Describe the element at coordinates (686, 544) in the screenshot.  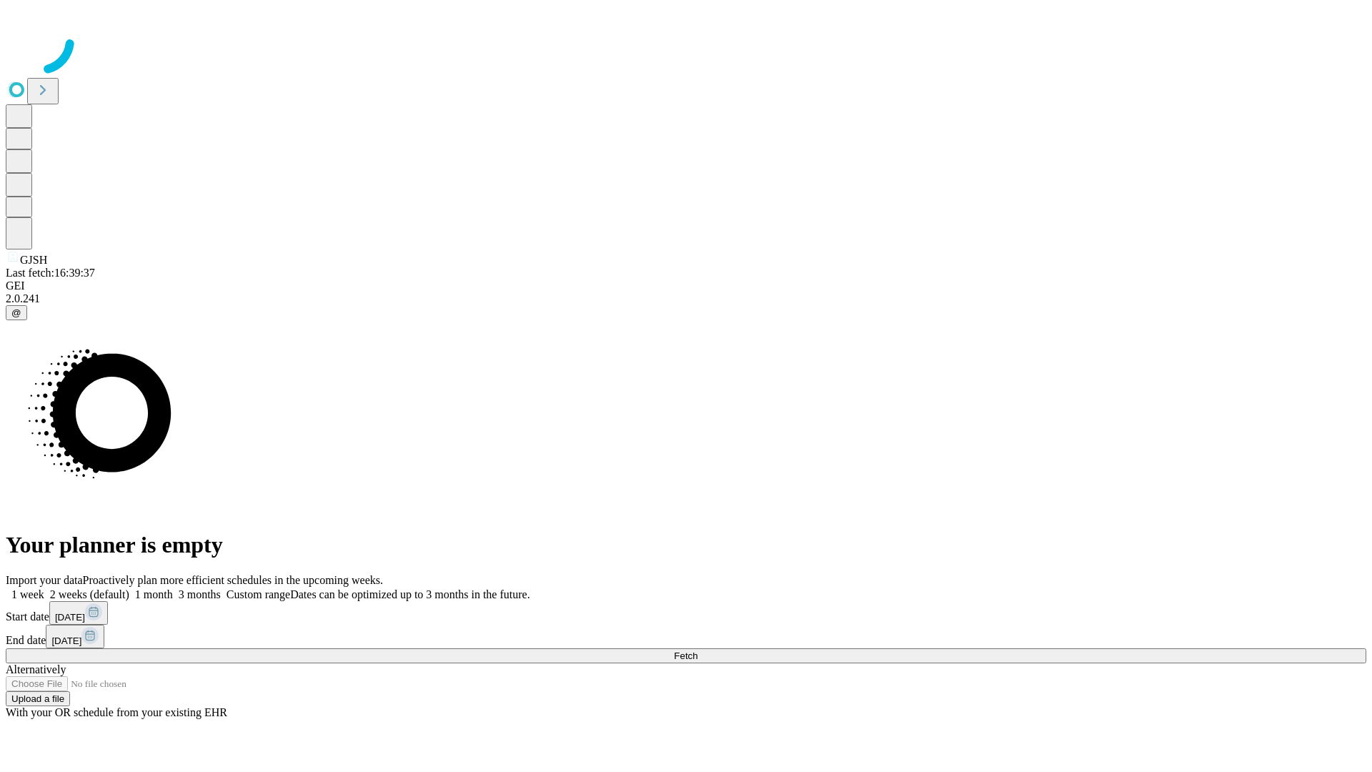
I see `h1: Your planner is empty` at that location.